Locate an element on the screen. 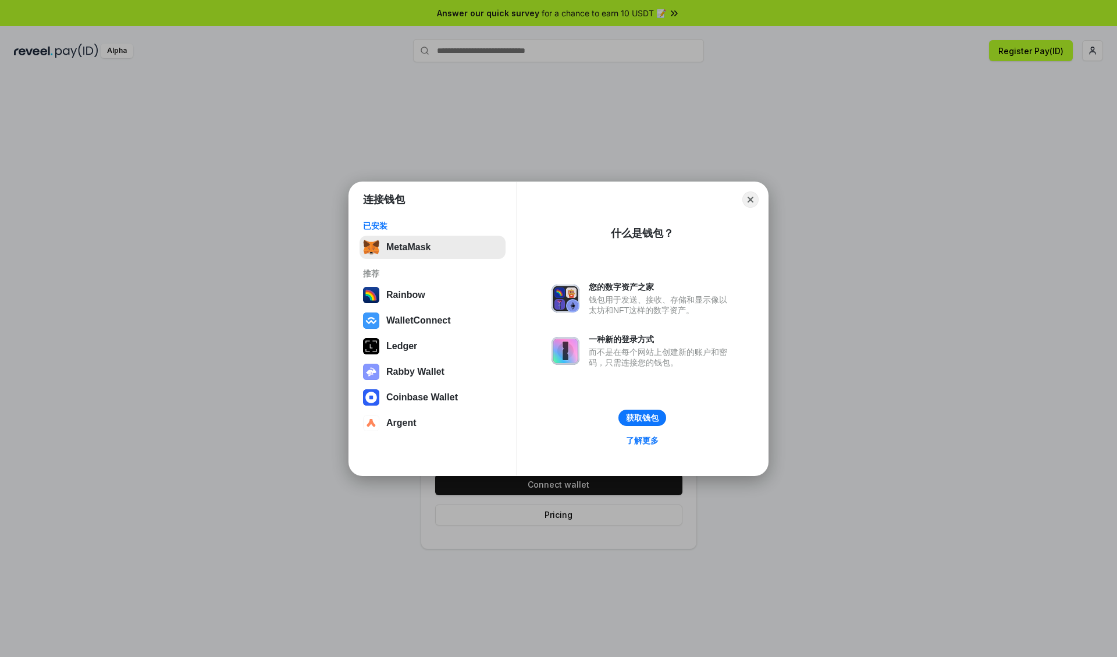 The height and width of the screenshot is (657, 1117). img: svg+xml,%3Csvg%20xmlns%3D%22http%3A%2F%2Fwww.w3.org%2F2000%2Fsvg%22%20width%3D%2228%22%20height%3... is located at coordinates (371, 346).